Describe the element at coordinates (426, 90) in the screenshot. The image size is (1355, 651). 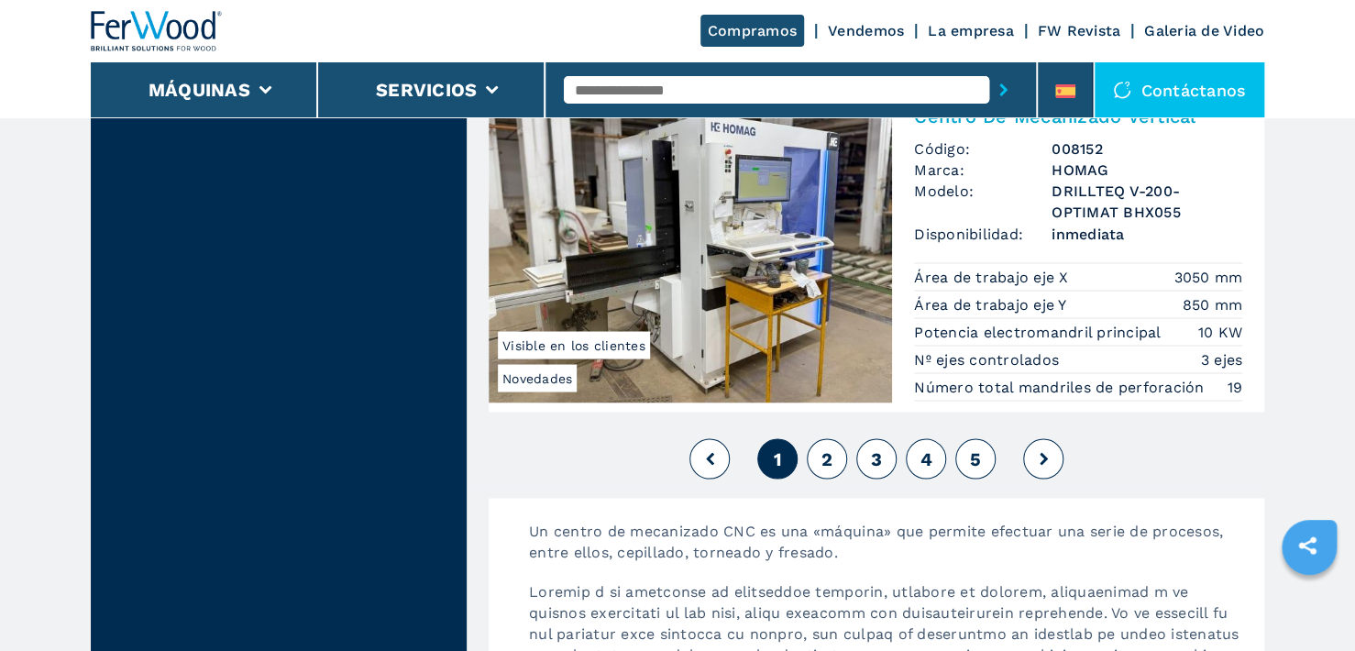
I see `button: Servicios` at that location.